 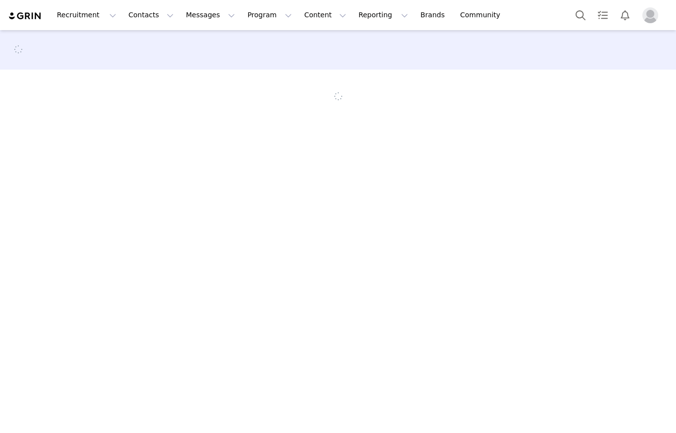 What do you see at coordinates (25, 16) in the screenshot?
I see `img: grin logo` at bounding box center [25, 16].